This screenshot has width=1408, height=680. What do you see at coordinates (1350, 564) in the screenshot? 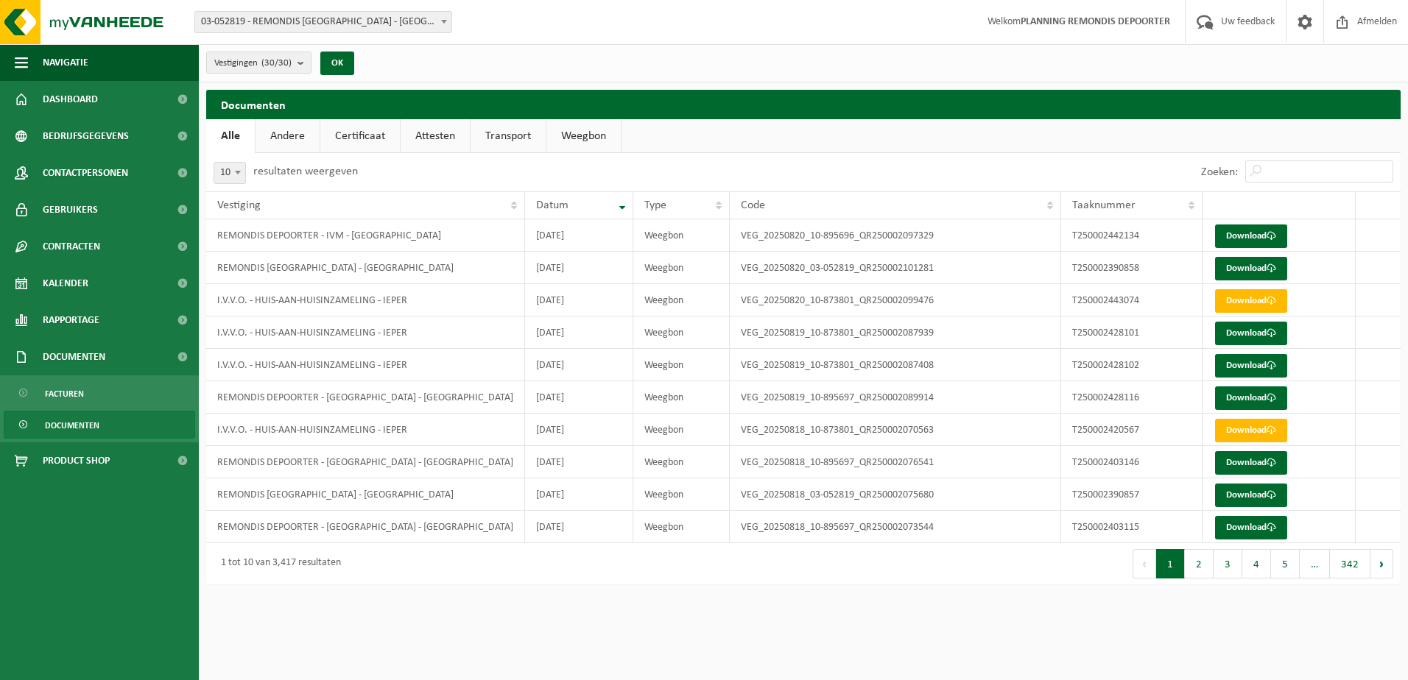
I see `button: 342` at bounding box center [1350, 564].